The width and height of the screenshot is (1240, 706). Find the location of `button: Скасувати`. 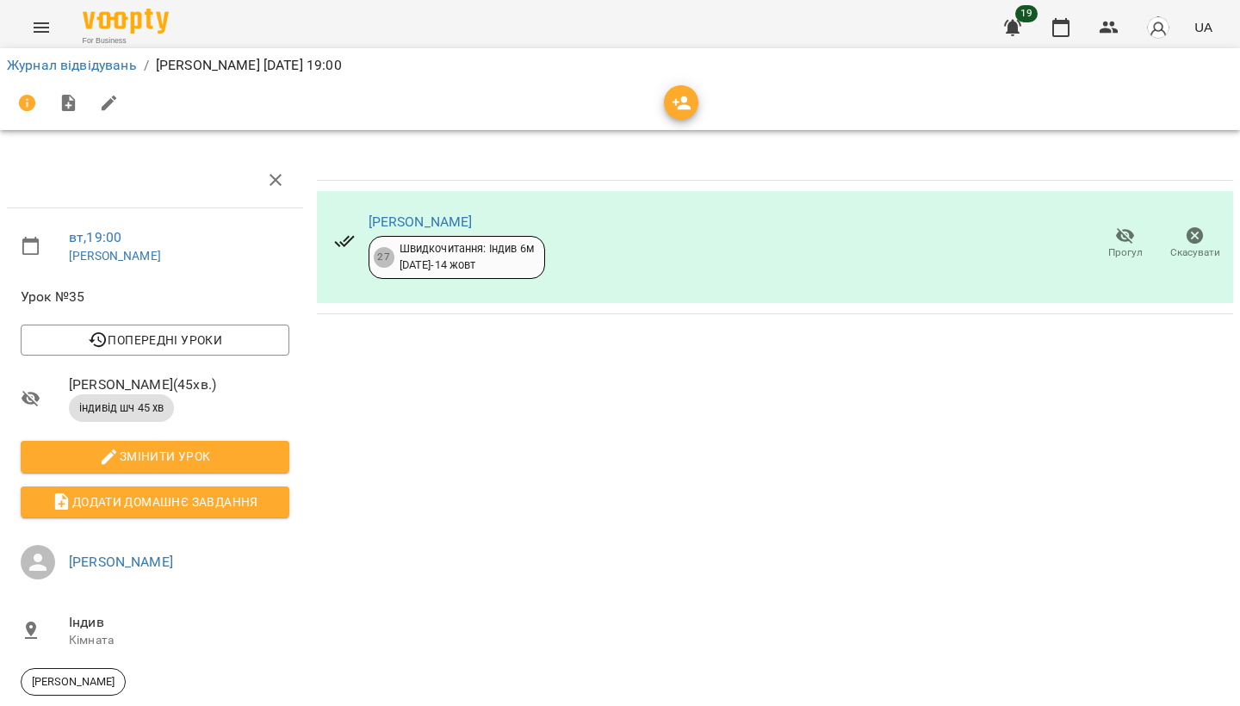

button: Скасувати is located at coordinates (1195, 244).